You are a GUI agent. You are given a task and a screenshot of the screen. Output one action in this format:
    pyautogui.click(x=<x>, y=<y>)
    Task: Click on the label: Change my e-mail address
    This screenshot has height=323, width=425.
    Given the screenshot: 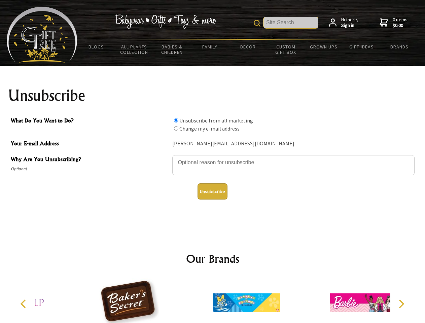 What is the action you would take?
    pyautogui.click(x=209, y=129)
    